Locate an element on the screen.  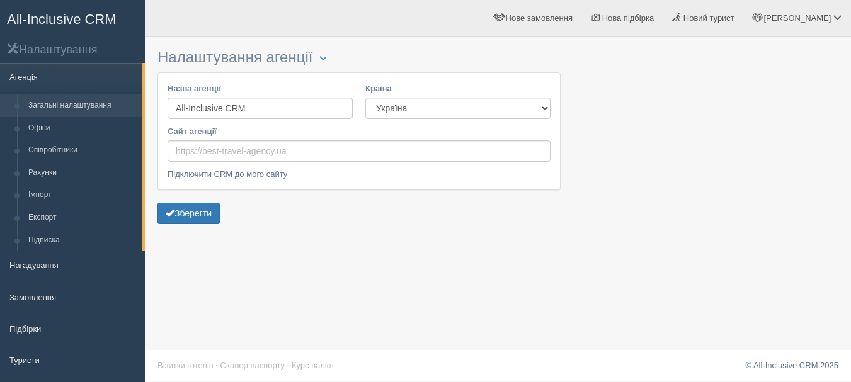
a: Загальні налаштування is located at coordinates (82, 106).